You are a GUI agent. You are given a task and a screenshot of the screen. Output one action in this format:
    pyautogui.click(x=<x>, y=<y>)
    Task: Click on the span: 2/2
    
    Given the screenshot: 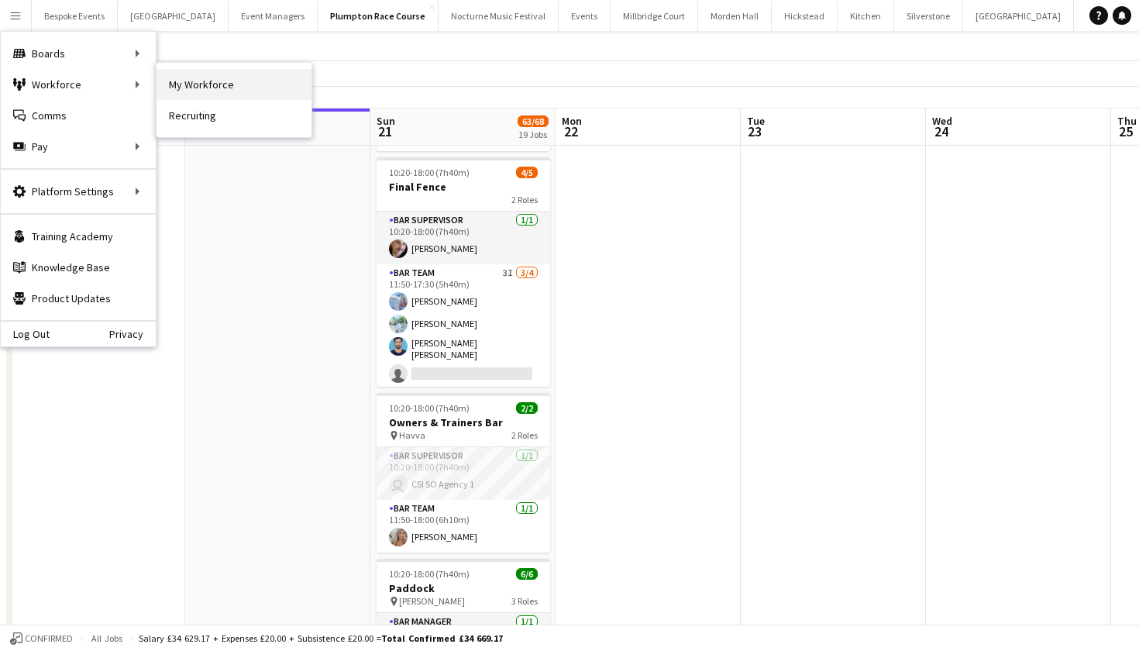 What is the action you would take?
    pyautogui.click(x=527, y=408)
    